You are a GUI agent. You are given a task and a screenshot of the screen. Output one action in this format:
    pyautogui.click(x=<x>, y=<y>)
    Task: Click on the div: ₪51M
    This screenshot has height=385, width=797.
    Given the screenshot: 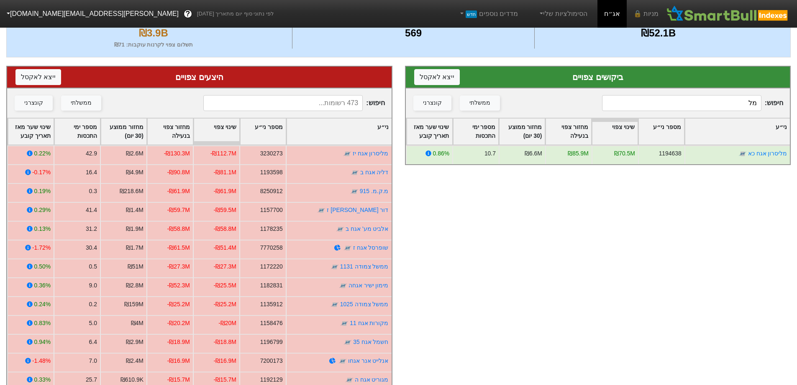 What is the action you would take?
    pyautogui.click(x=136, y=266)
    